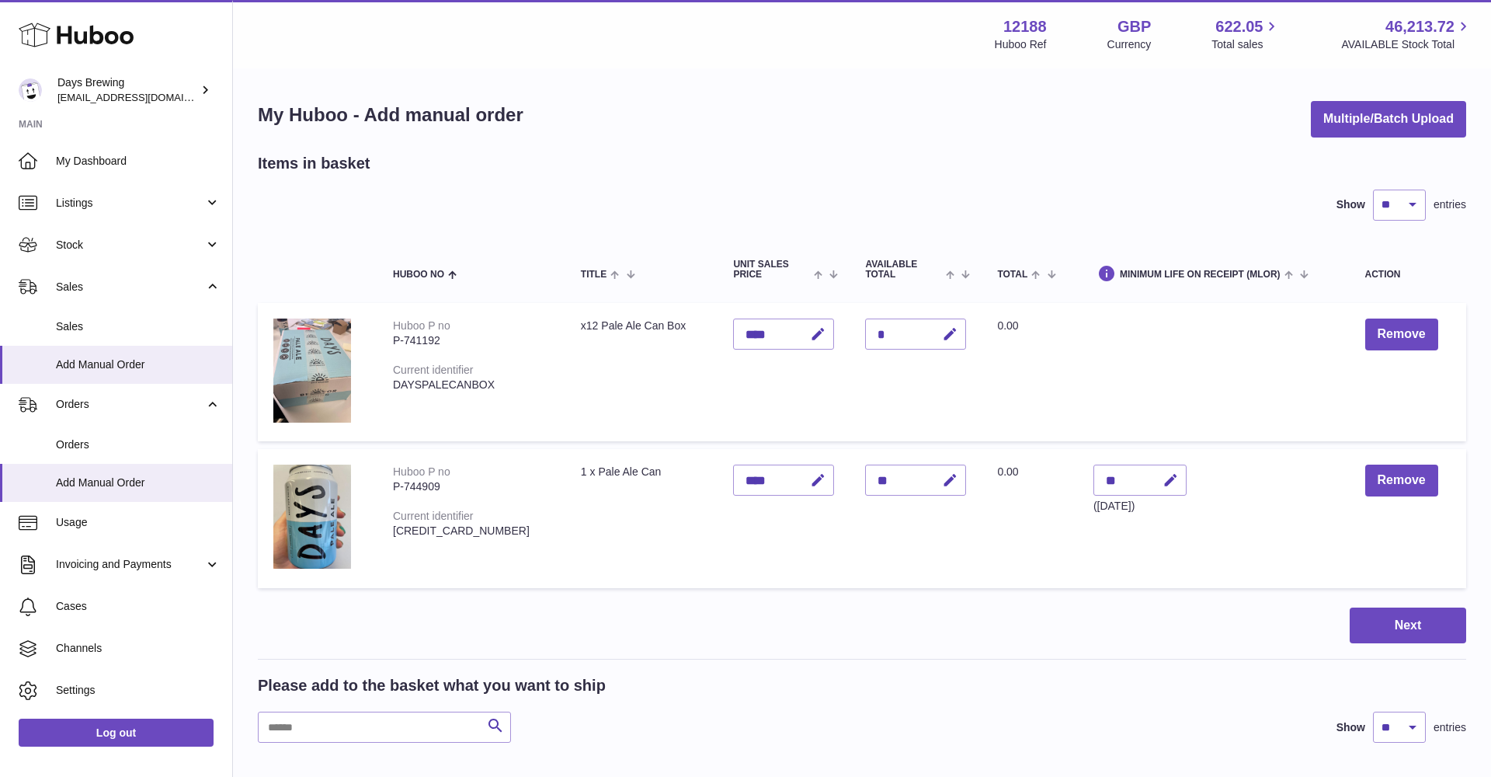  I want to click on h1: My Huboo - Add manual order, so click(391, 115).